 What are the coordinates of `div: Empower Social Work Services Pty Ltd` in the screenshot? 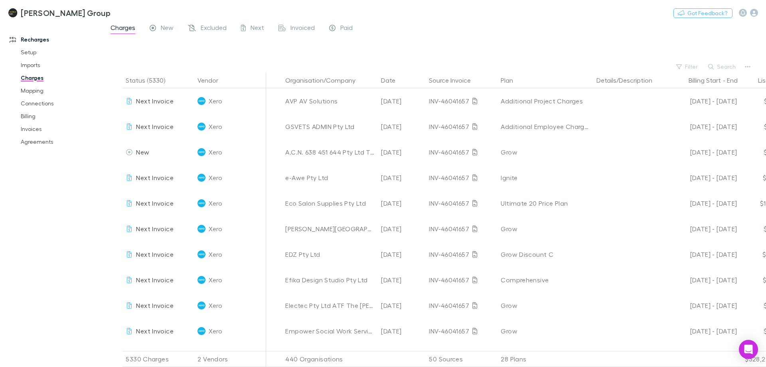 It's located at (330, 331).